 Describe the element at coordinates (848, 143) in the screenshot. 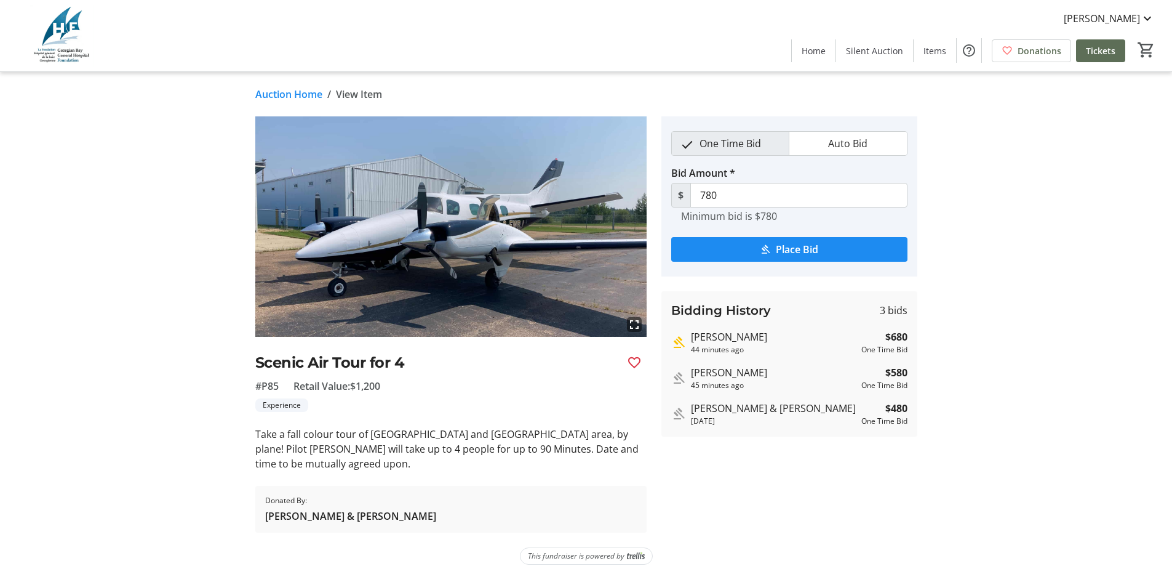

I see `span: Auto Bid` at that location.